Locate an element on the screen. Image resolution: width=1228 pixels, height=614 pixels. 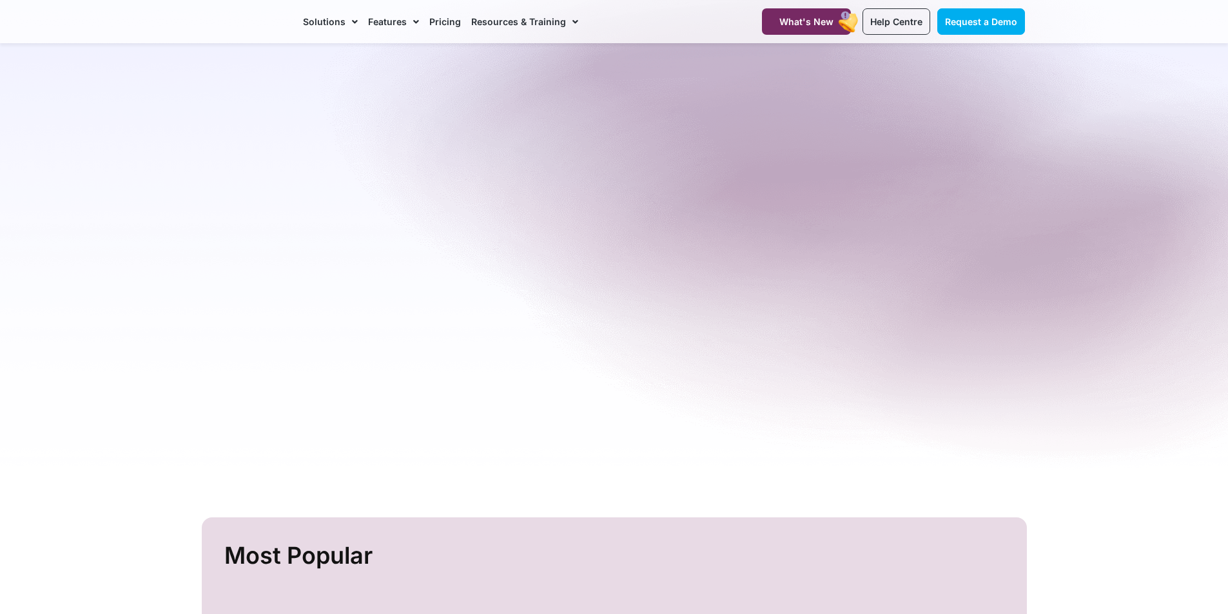
a: Request a Demo is located at coordinates (981, 21).